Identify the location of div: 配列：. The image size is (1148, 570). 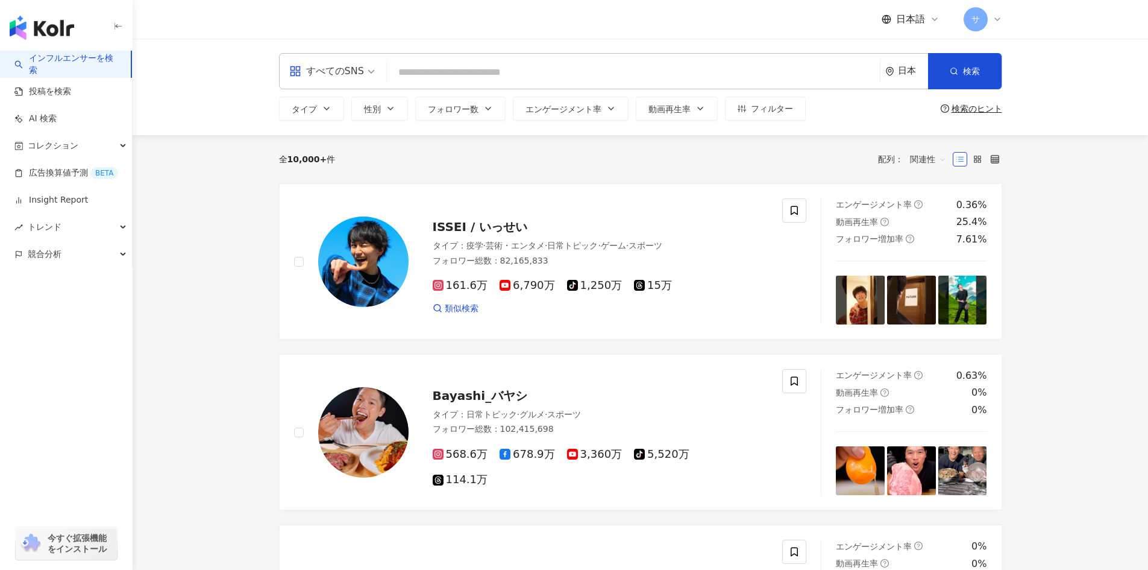
(915, 159).